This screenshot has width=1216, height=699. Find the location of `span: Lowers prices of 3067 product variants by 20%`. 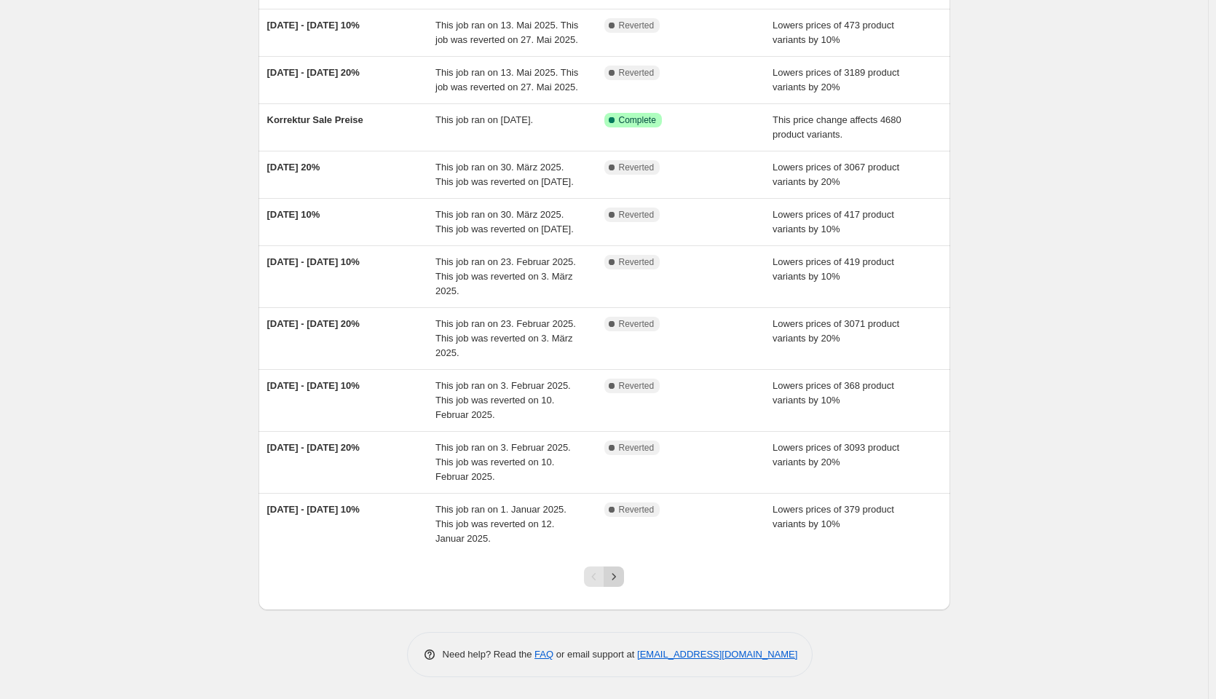

span: Lowers prices of 3067 product variants by 20% is located at coordinates (836, 174).